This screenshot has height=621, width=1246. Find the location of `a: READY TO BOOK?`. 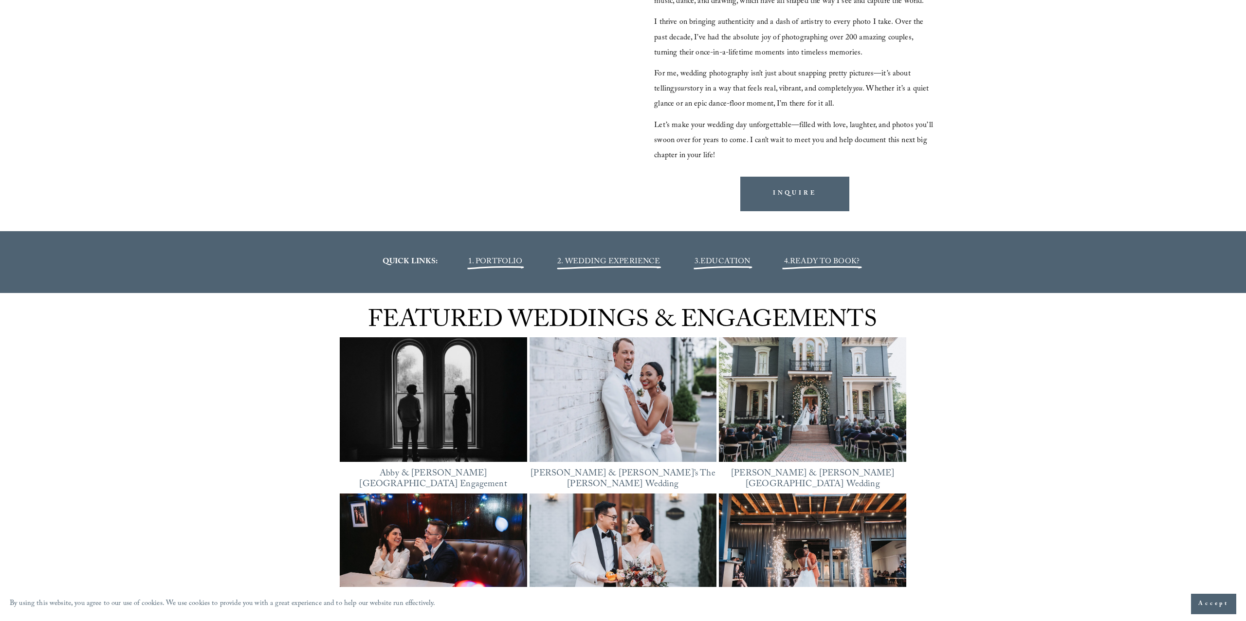

a: READY TO BOOK? is located at coordinates (825, 262).